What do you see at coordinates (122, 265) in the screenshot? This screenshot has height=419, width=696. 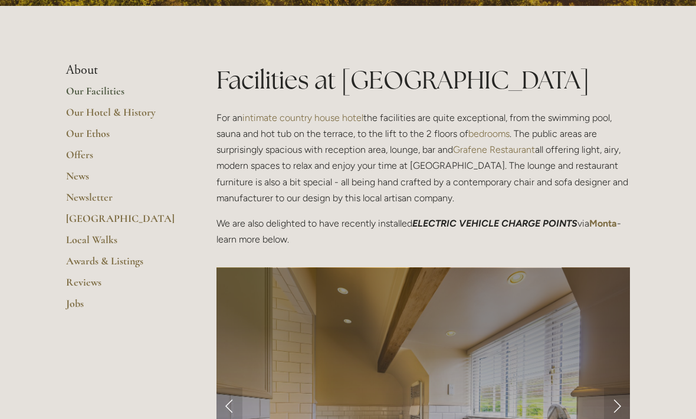 I see `a: Awards & Listings` at bounding box center [122, 265].